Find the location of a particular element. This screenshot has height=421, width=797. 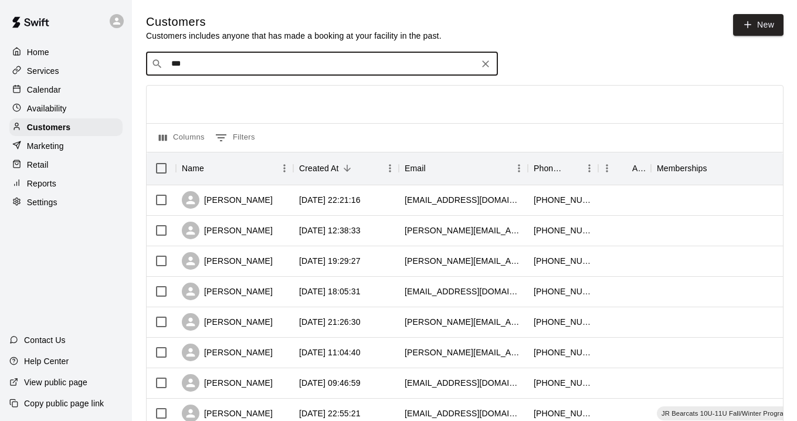

a: Home is located at coordinates (66, 52).